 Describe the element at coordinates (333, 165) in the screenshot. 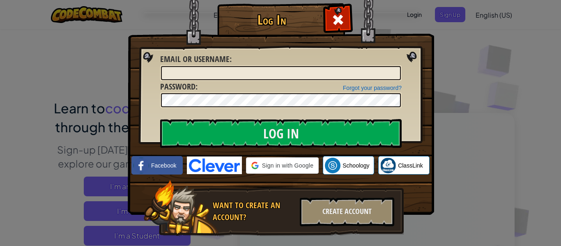

I see `img: schoology.png` at that location.